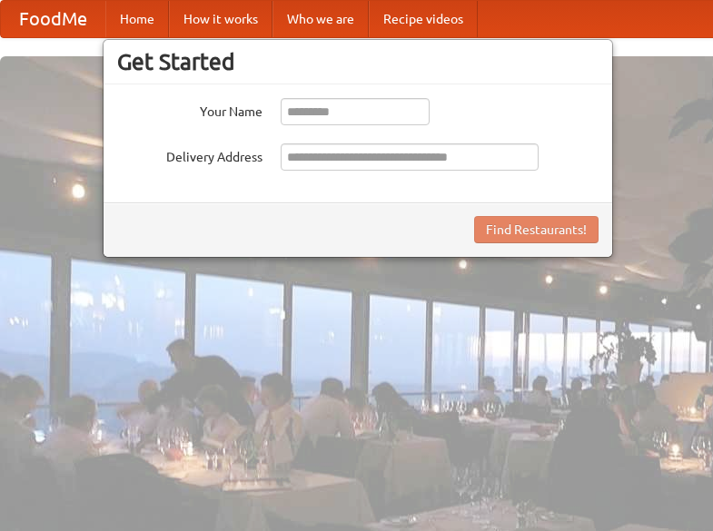 The width and height of the screenshot is (713, 531). What do you see at coordinates (221, 19) in the screenshot?
I see `a: How it works` at bounding box center [221, 19].